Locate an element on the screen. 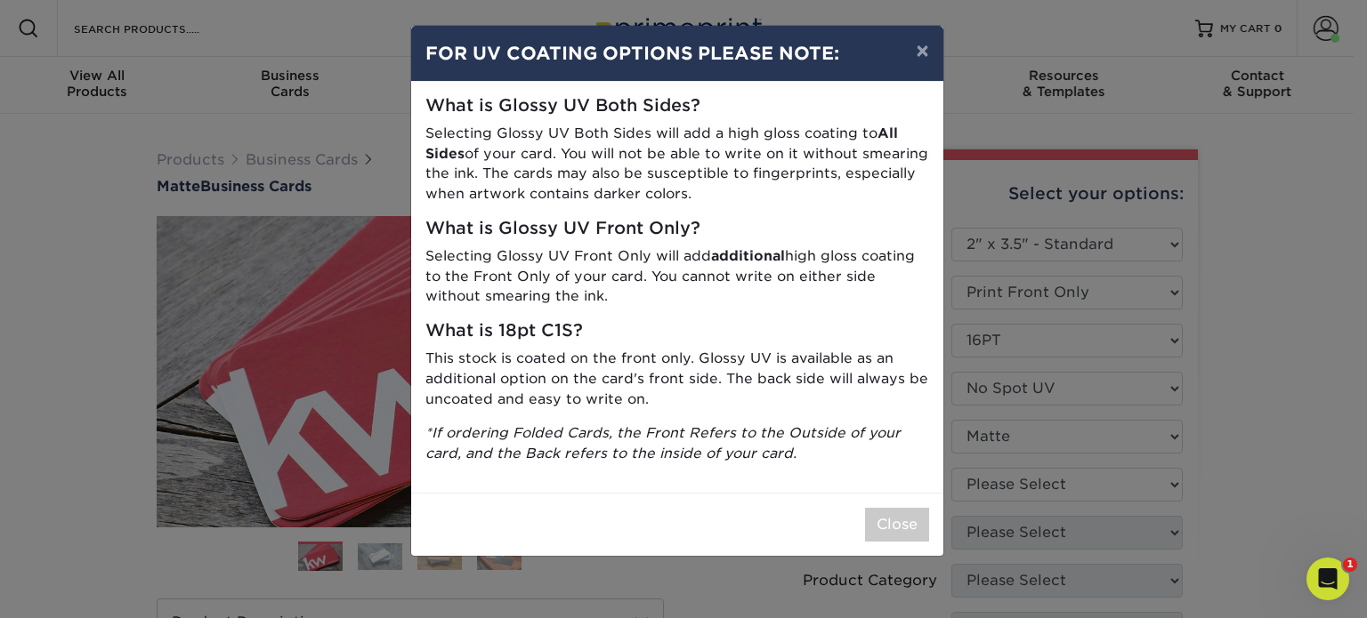 The width and height of the screenshot is (1367, 618). strong: All Sides is located at coordinates (661, 143).